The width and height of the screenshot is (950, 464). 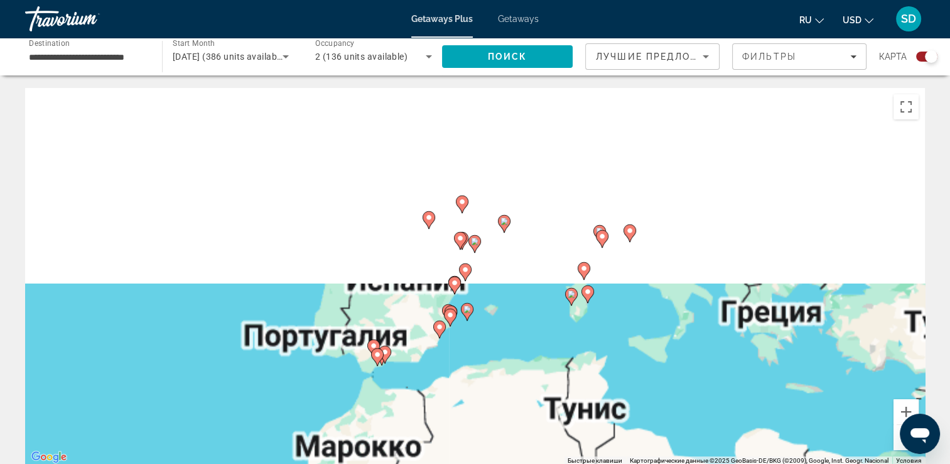 What do you see at coordinates (906, 411) in the screenshot?
I see `button: Увеличить` at bounding box center [906, 411].